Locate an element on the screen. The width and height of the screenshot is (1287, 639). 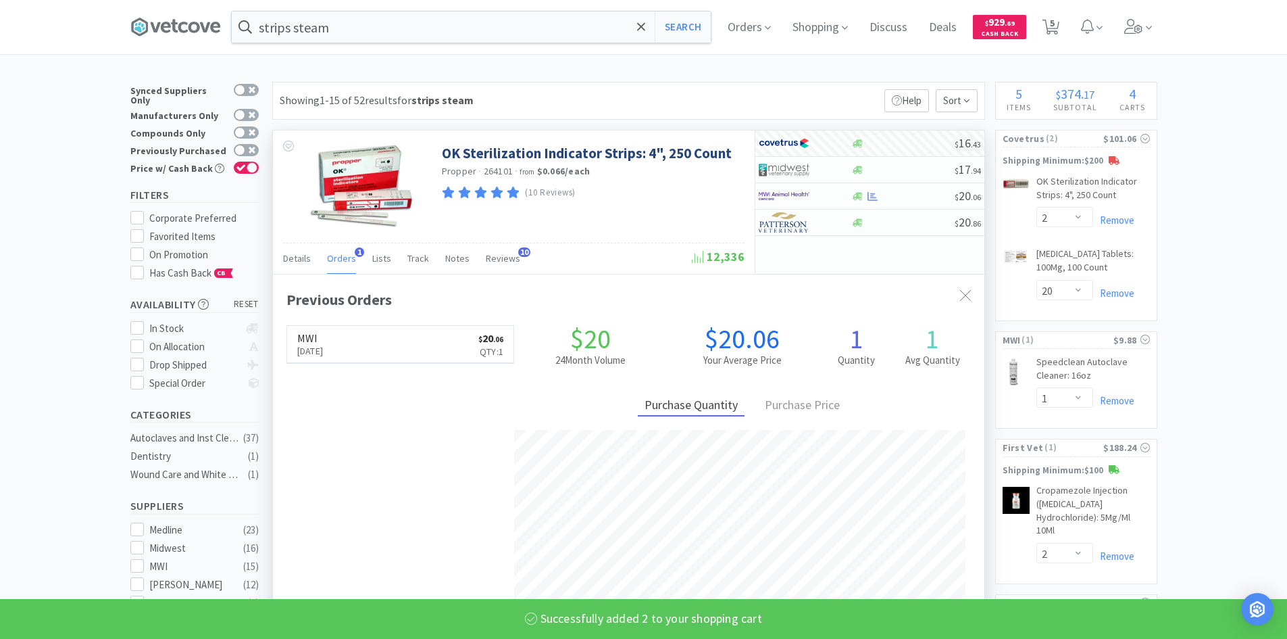
div: On Promotion is located at coordinates (204, 255).